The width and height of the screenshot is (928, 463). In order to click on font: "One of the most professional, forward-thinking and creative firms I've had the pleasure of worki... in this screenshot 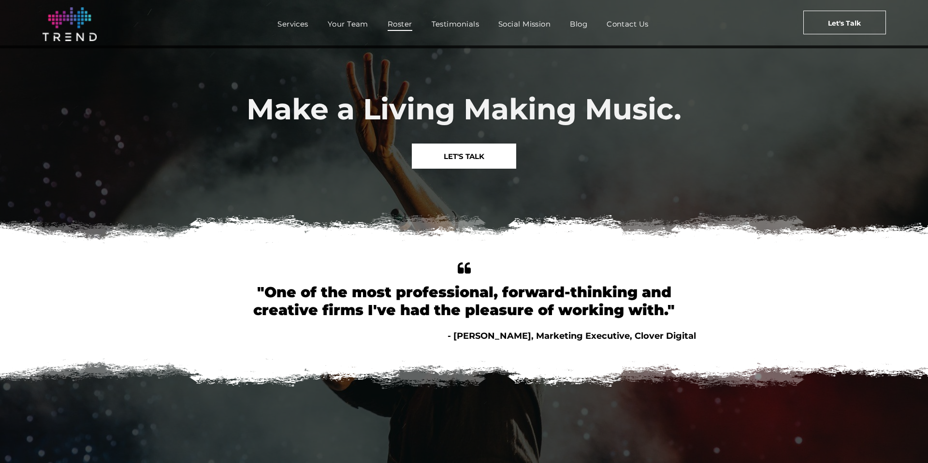, I will do `click(464, 301)`.